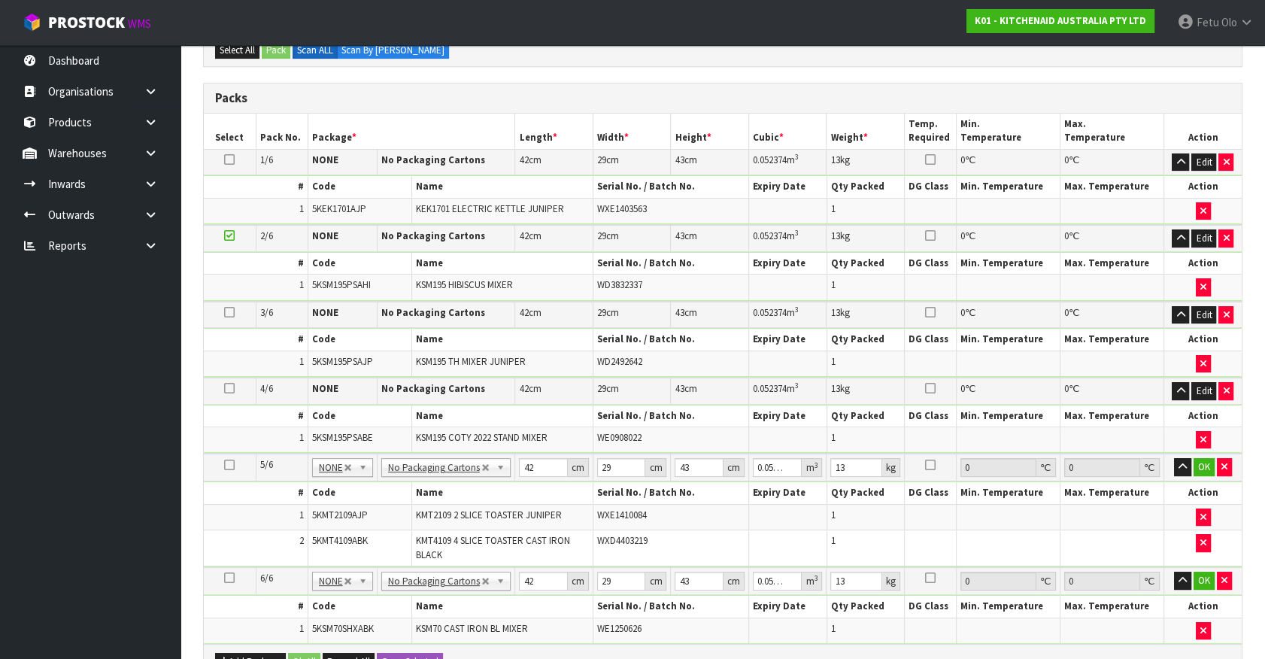 This screenshot has height=659, width=1265. What do you see at coordinates (619, 437) in the screenshot?
I see `span: WE0908022` at bounding box center [619, 437].